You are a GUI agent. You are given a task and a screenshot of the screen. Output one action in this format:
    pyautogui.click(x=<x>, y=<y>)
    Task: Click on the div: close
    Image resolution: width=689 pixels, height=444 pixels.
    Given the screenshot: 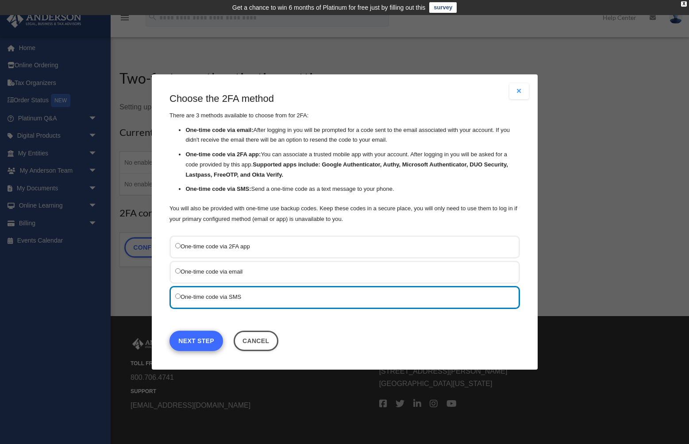 What is the action you would take?
    pyautogui.click(x=684, y=4)
    